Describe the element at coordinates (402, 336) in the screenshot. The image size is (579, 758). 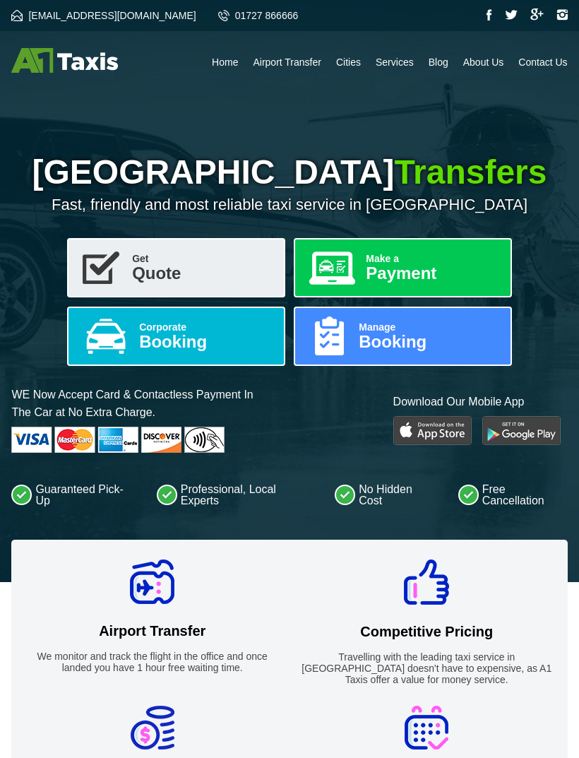
I see `a: ManageBooking` at that location.